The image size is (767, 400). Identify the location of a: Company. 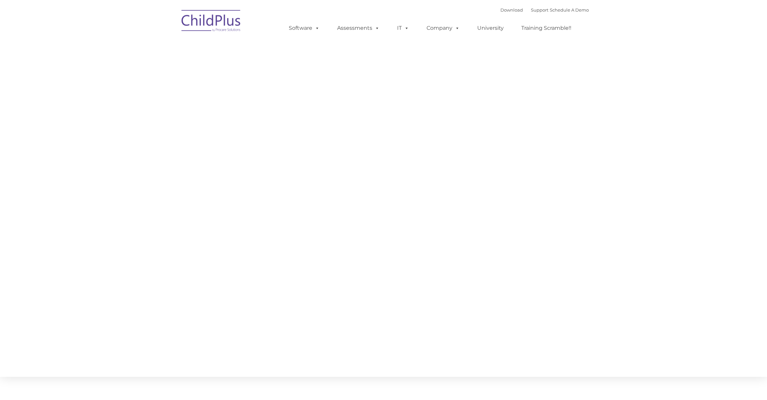
(443, 28).